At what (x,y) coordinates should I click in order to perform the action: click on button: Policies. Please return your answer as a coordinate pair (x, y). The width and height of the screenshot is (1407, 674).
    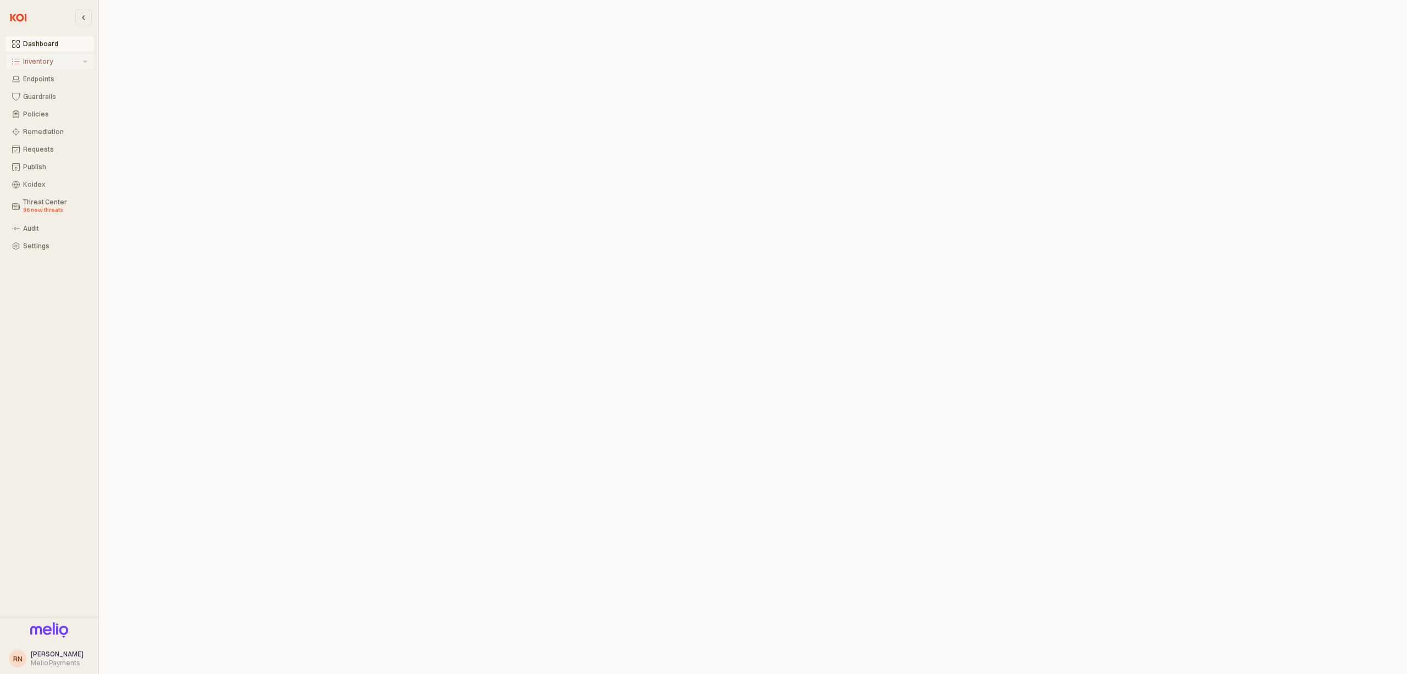
    Looking at the image, I should click on (49, 114).